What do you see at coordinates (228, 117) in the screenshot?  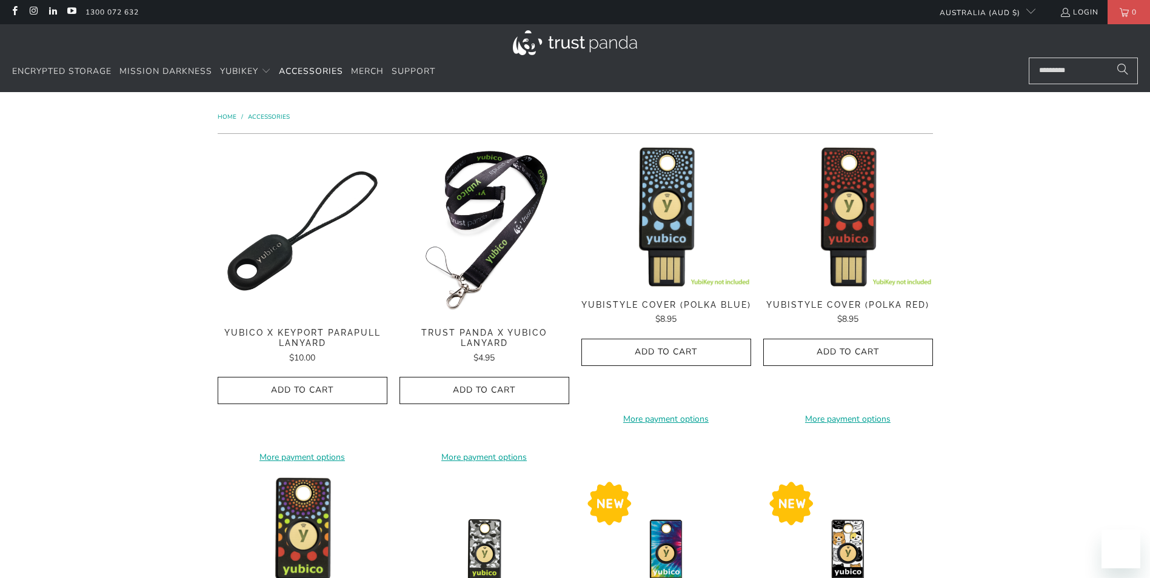 I see `a: Home` at bounding box center [228, 117].